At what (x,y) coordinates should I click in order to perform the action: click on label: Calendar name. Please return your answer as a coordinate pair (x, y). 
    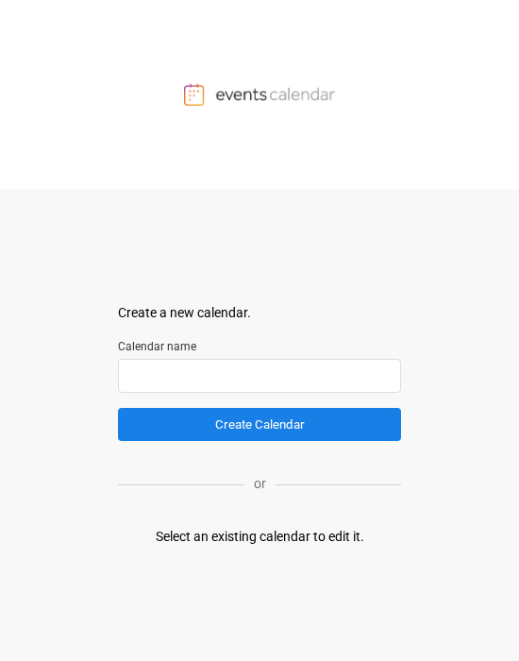
    Looking at the image, I should click on (260, 347).